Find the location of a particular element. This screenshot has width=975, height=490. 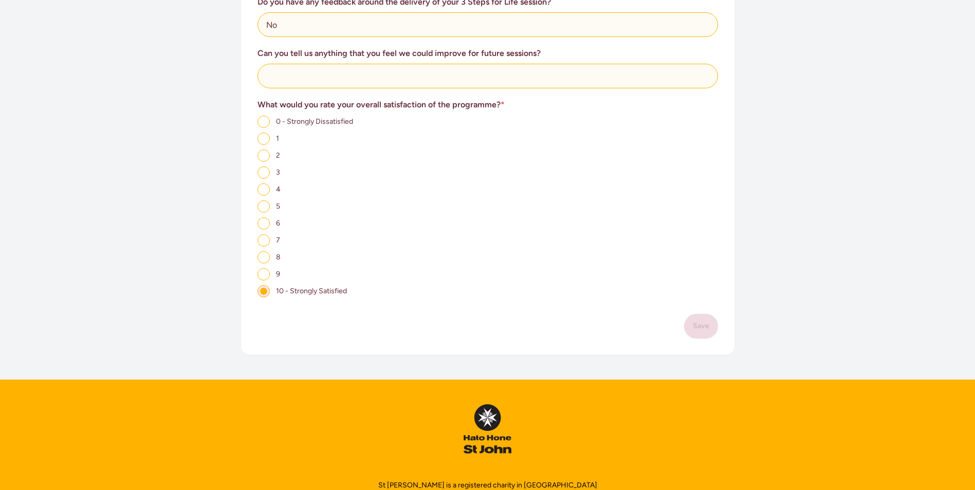

span: 6 is located at coordinates (278, 223).